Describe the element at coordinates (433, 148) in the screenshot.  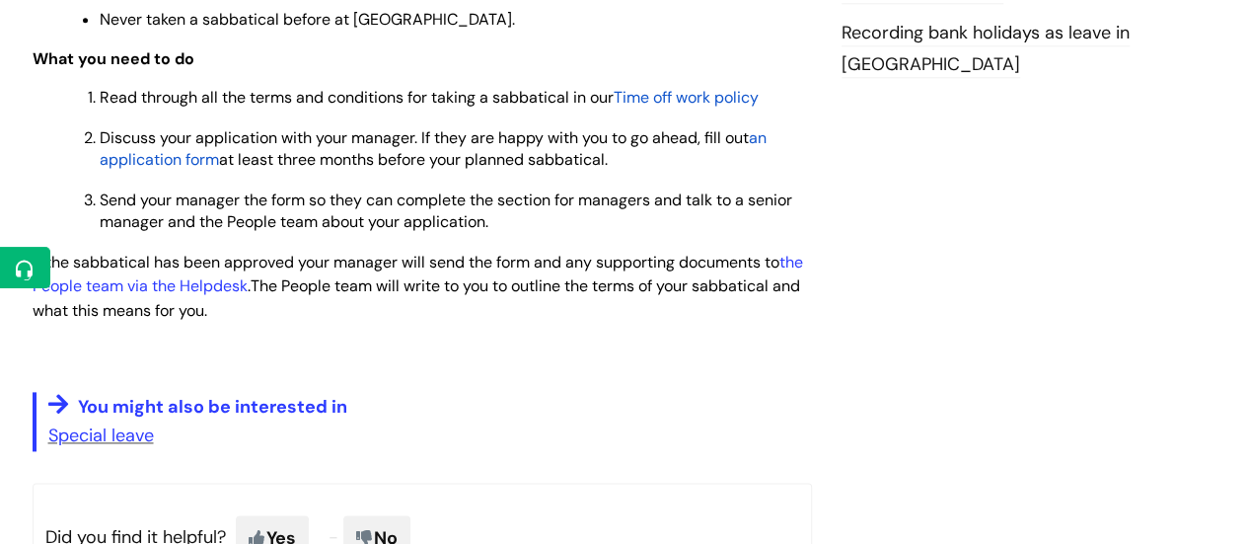
I see `a: an application form` at that location.